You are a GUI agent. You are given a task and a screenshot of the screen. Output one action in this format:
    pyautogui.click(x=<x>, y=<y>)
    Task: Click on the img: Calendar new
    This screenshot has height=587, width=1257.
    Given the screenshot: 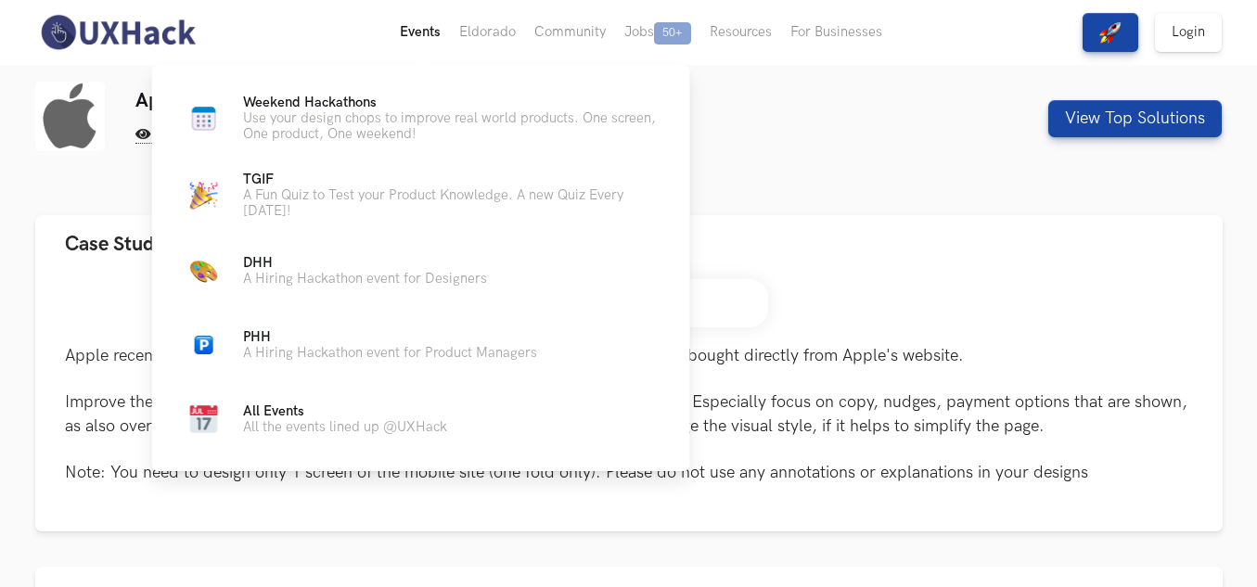 What is the action you would take?
    pyautogui.click(x=204, y=119)
    